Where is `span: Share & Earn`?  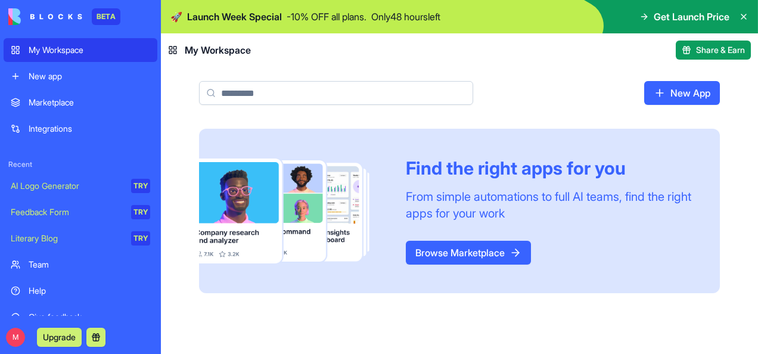
span: Share & Earn is located at coordinates (720, 50).